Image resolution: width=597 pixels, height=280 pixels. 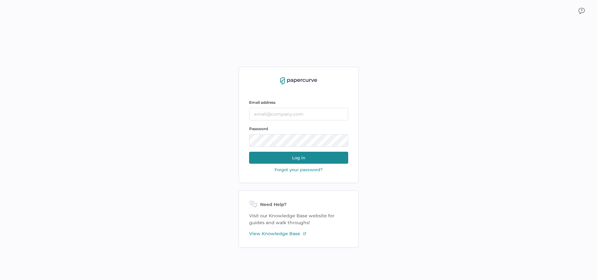 What do you see at coordinates (262, 102) in the screenshot?
I see `span: Email address` at bounding box center [262, 102].